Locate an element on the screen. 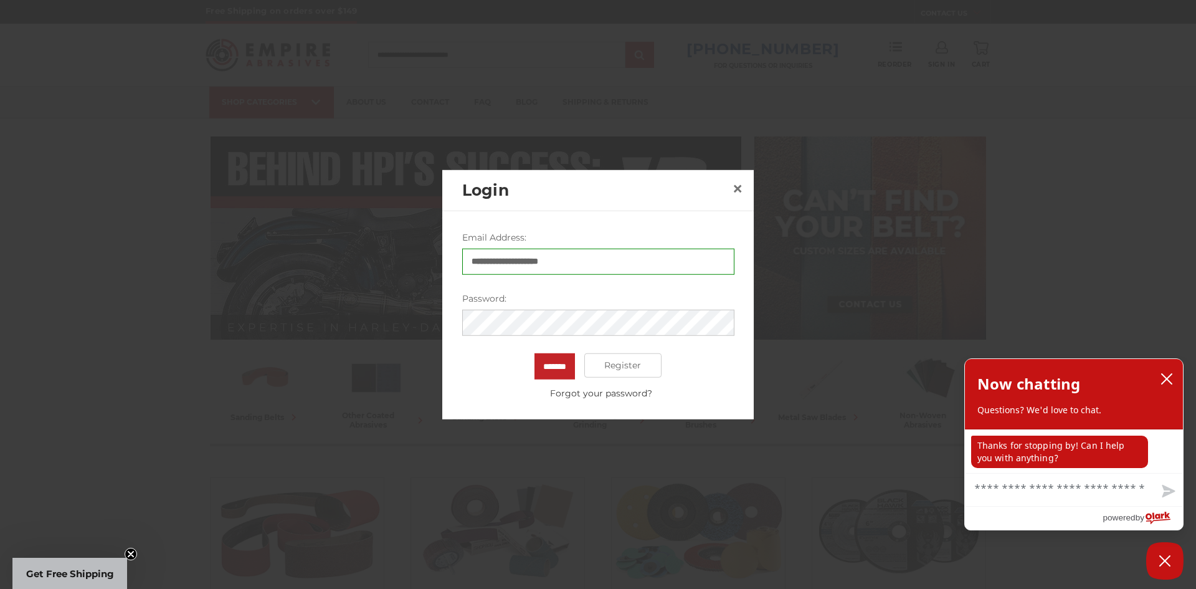 The width and height of the screenshot is (1196, 589). a: Close is located at coordinates (737, 189).